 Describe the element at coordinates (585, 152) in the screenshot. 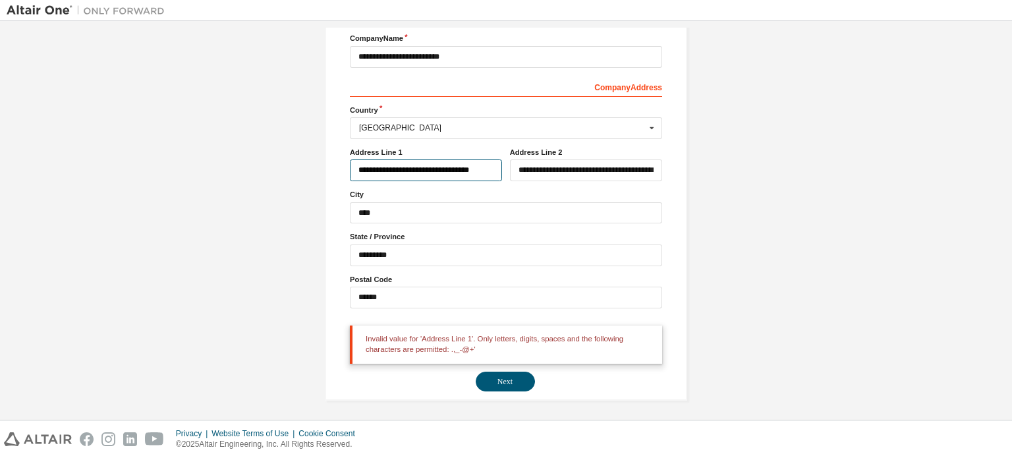

I see `label: Address Line 2` at that location.